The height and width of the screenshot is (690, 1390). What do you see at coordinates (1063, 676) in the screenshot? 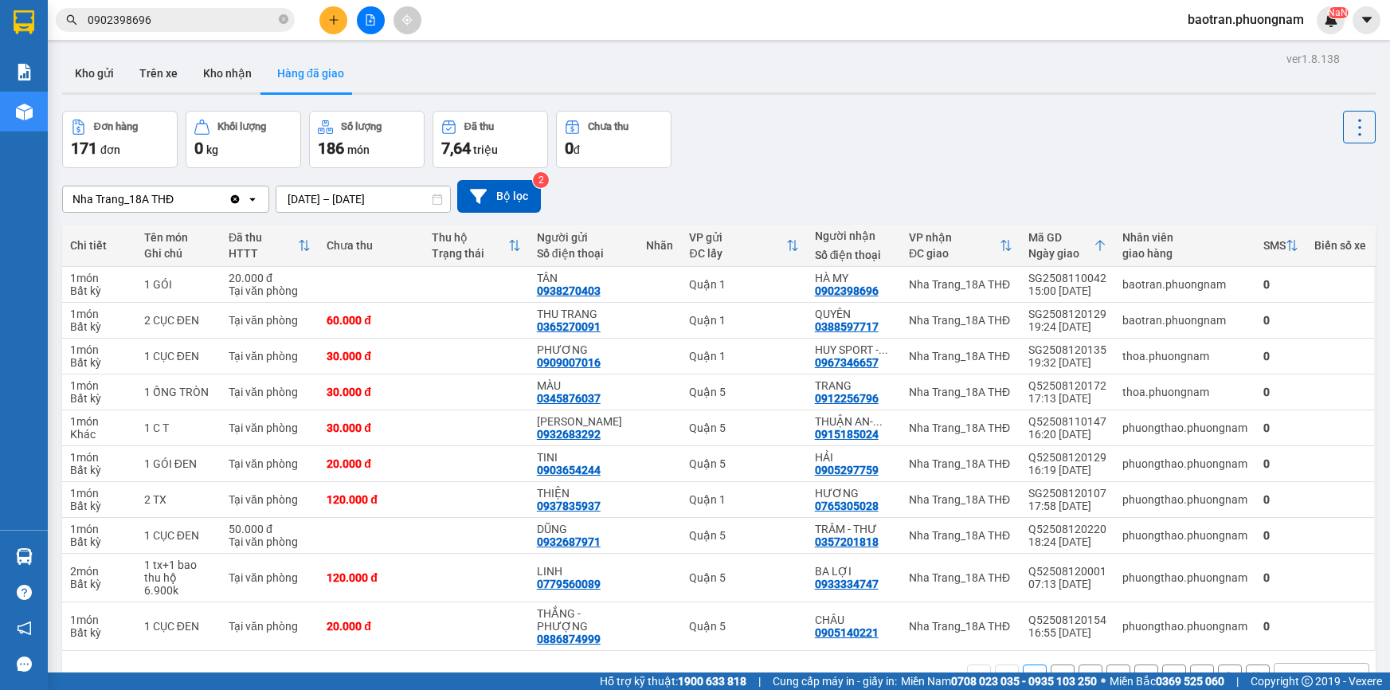
I see `button: 2` at bounding box center [1063, 676].